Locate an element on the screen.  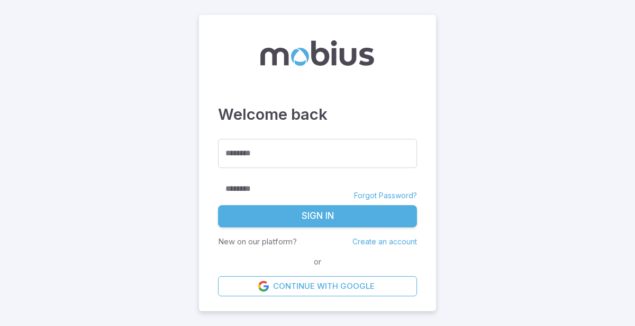
span: or is located at coordinates (318, 262).